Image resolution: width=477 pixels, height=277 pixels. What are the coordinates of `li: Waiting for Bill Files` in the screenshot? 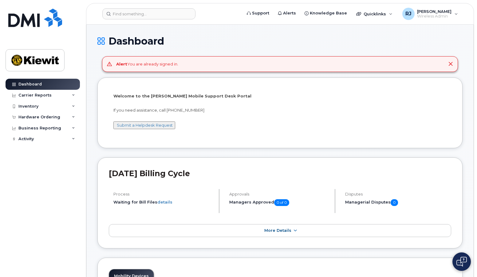 It's located at (163, 202).